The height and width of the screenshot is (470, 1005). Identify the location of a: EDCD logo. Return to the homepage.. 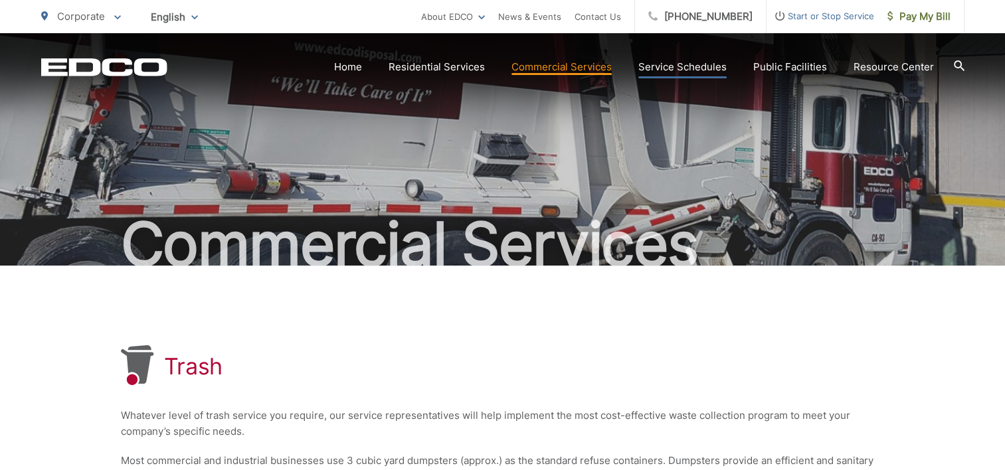
(104, 67).